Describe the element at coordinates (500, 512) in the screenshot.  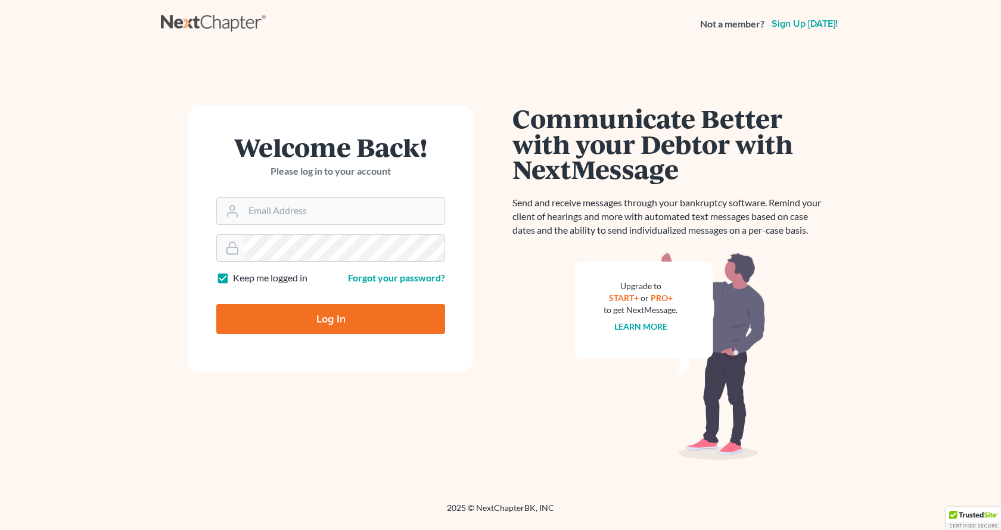
I see `div: 2025 © NextChapterBK, INC` at that location.